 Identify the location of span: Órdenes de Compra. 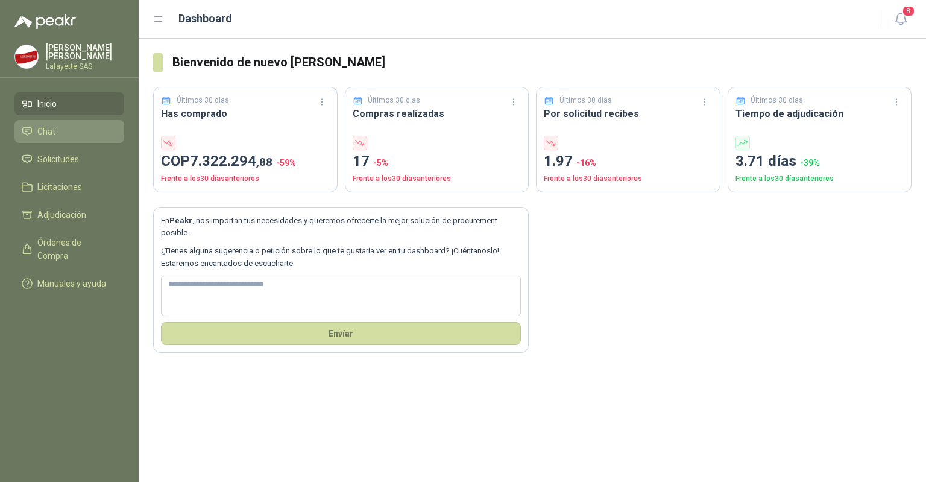
(75, 249).